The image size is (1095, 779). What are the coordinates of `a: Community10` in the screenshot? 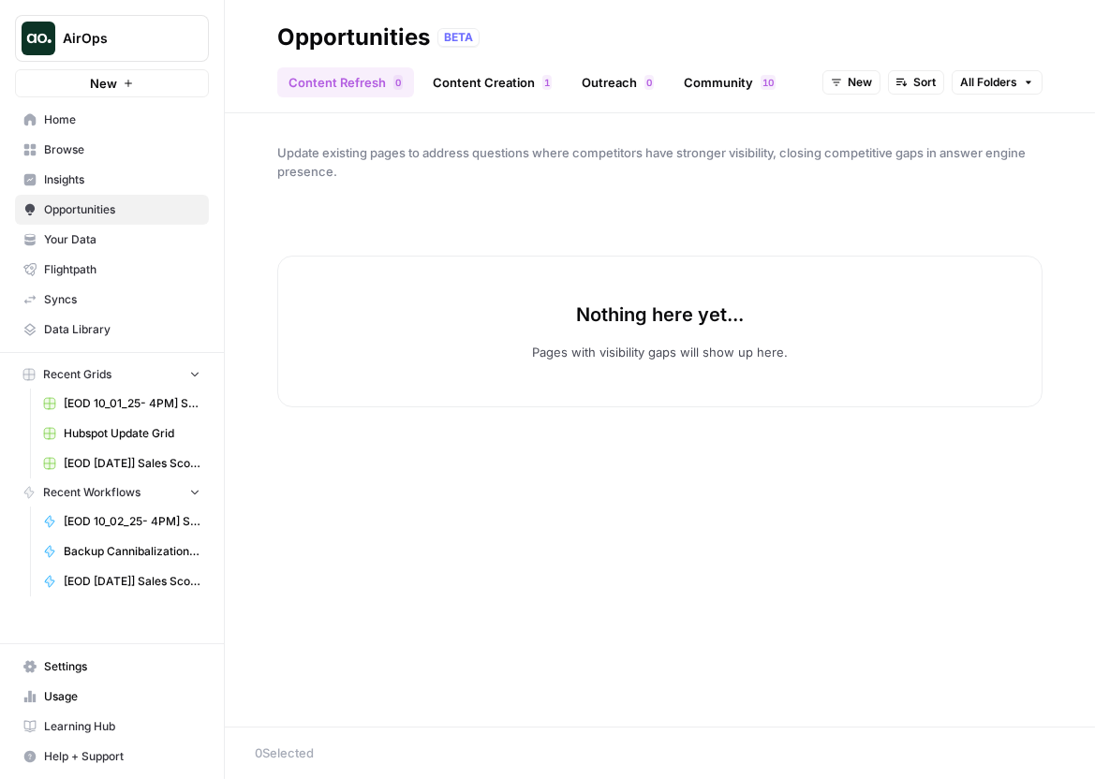 It's located at (730, 82).